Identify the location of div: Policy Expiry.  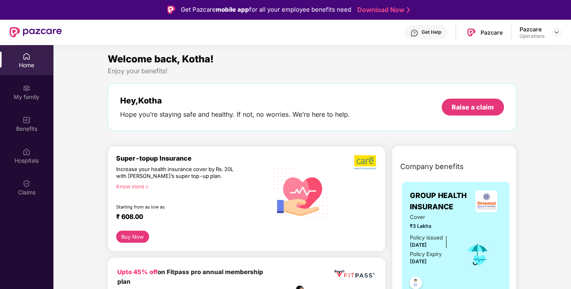
(426, 254).